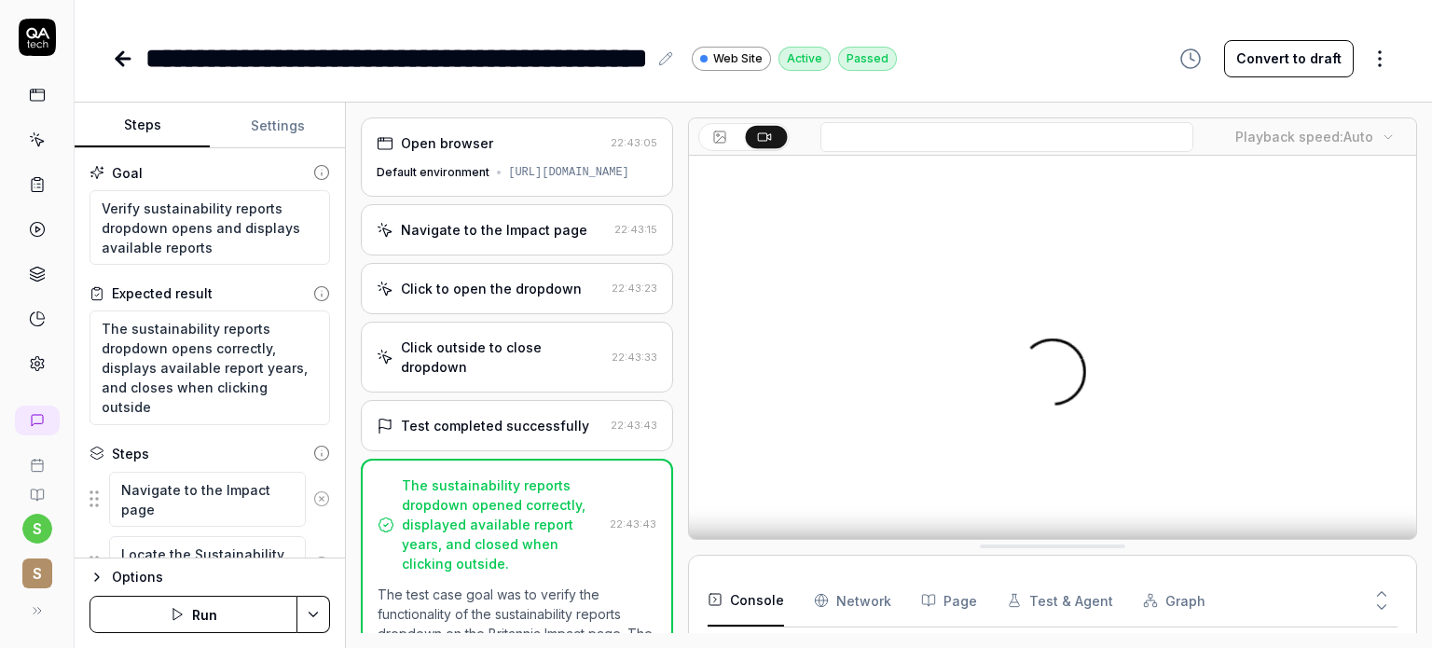 The width and height of the screenshot is (1432, 648). Describe the element at coordinates (1173, 600) in the screenshot. I see `button: Graph` at that location.